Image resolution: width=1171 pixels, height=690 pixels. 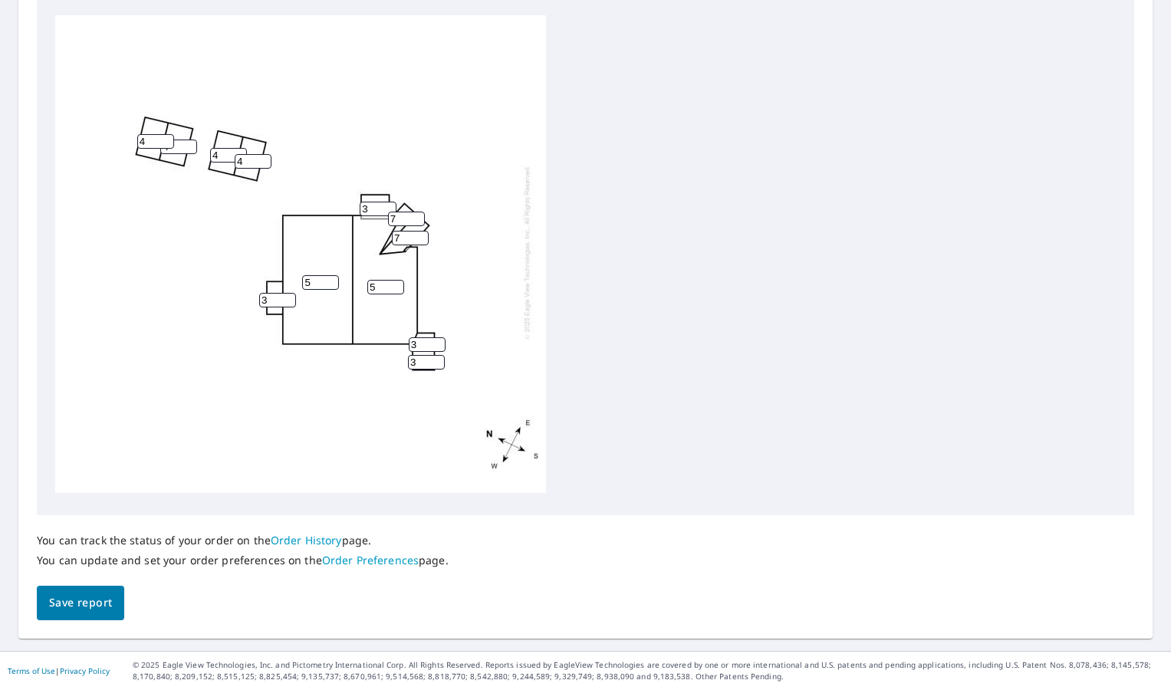 What do you see at coordinates (242, 541) in the screenshot?
I see `p: You can track the status of your order on the page.` at bounding box center [242, 541].